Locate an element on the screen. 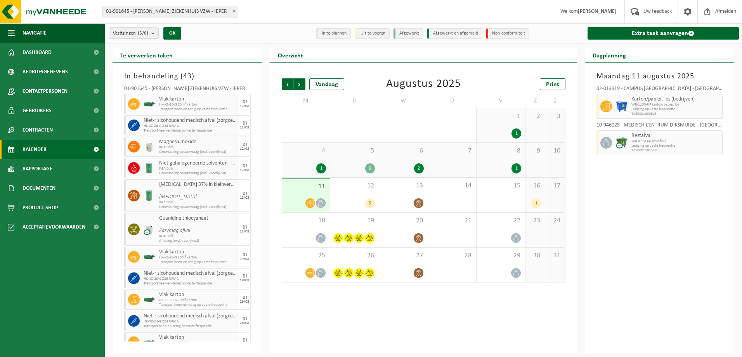  span: 16 is located at coordinates (535, 186).